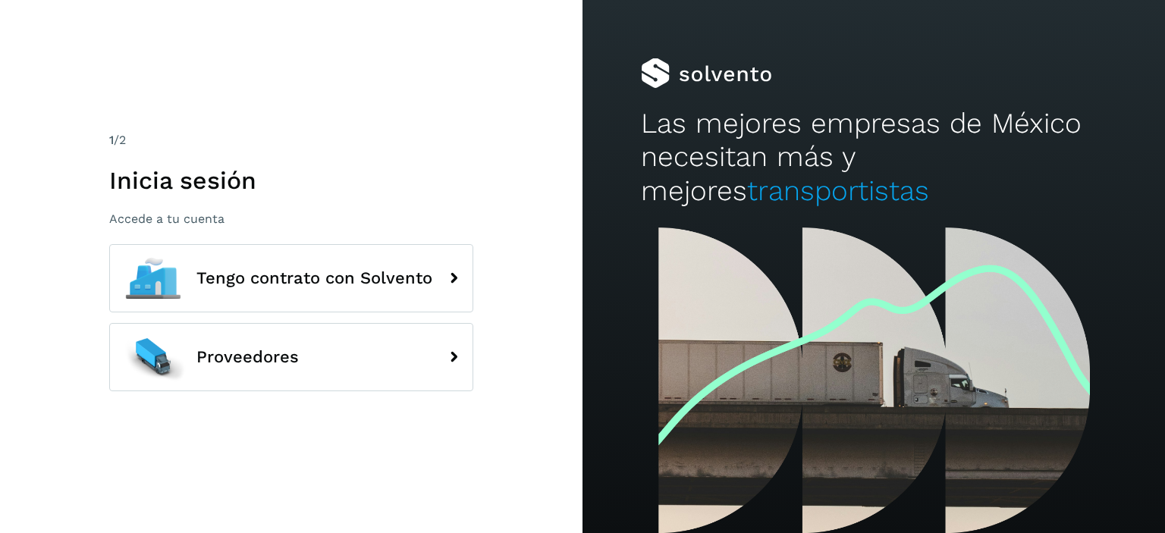 This screenshot has width=1165, height=533. What do you see at coordinates (291, 140) in the screenshot?
I see `div: /2` at bounding box center [291, 140].